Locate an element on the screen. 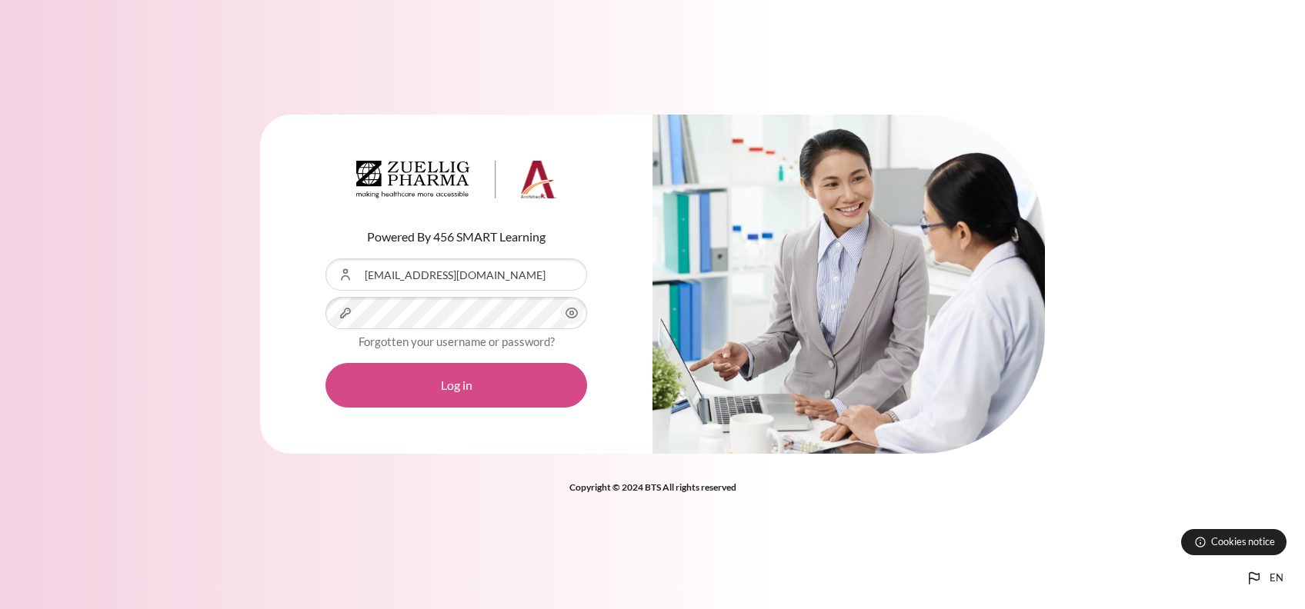 The height and width of the screenshot is (609, 1305). a: Forgotten your username or password? is located at coordinates (456, 342).